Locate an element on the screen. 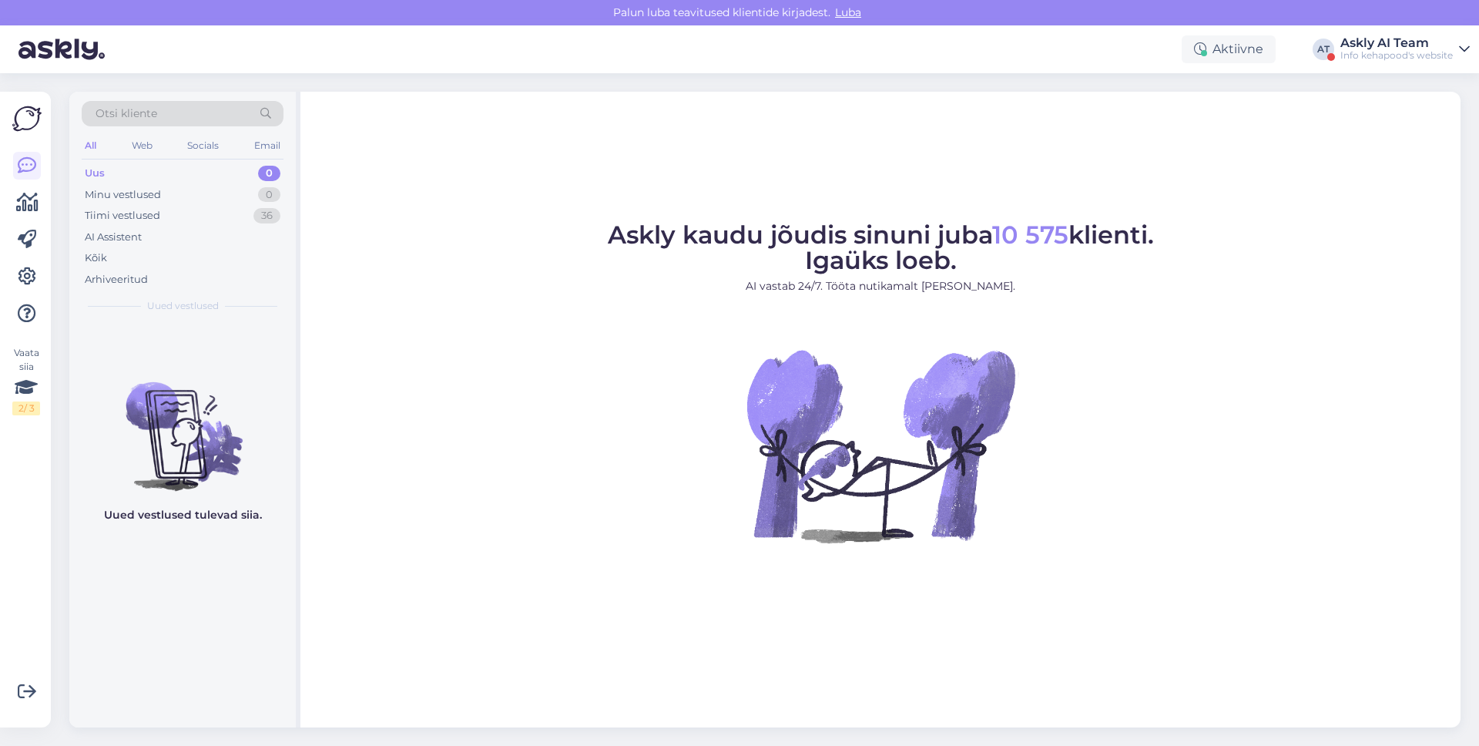 The width and height of the screenshot is (1479, 746). div: AI Assistent is located at coordinates (113, 237).